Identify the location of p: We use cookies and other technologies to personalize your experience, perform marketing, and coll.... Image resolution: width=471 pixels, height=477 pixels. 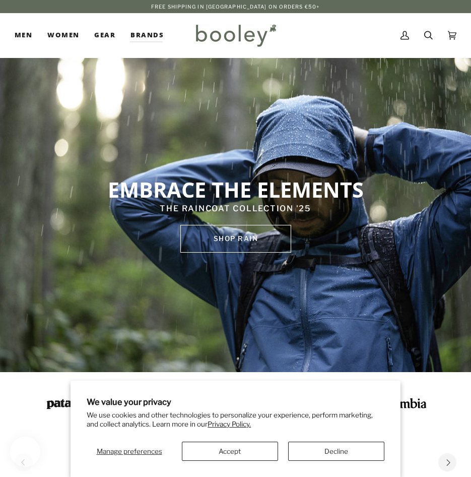
(235, 419).